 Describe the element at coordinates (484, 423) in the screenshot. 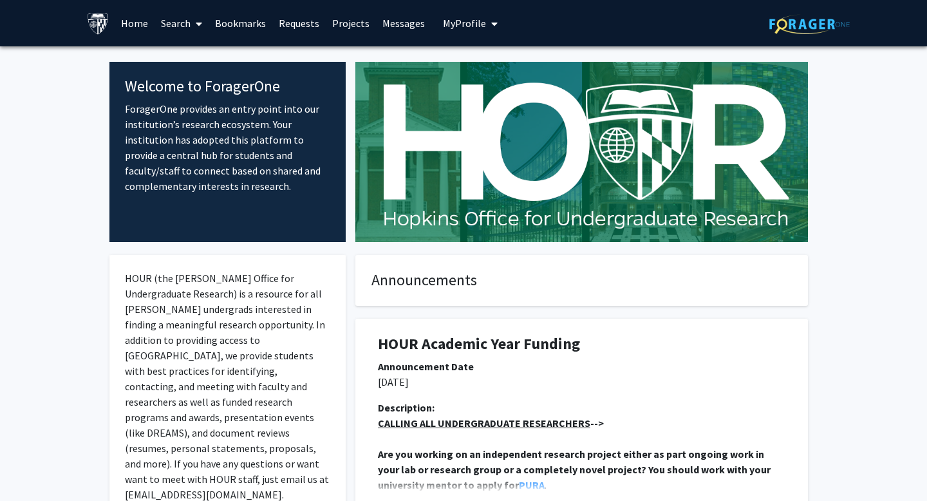

I see `u: CALLING ALL UNDERGRADUATE RESEARCHERS` at that location.